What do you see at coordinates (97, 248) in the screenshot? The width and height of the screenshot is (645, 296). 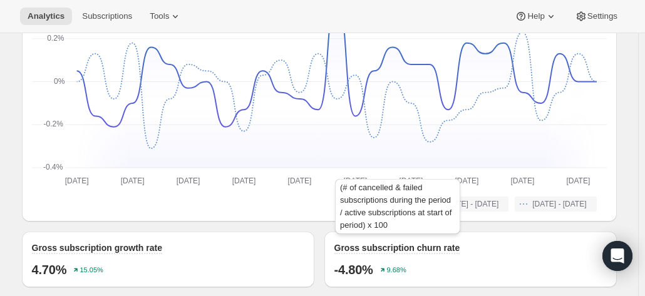 I see `span: Gross subscription growth rate` at bounding box center [97, 248].